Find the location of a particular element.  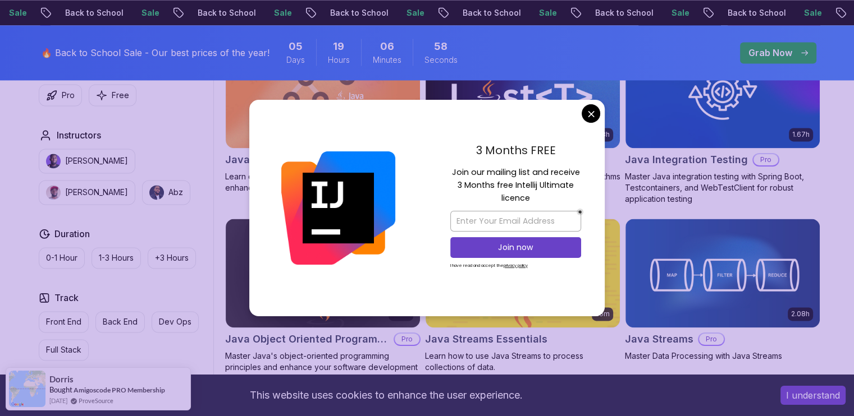

p: 1-3 Hours is located at coordinates (116, 258).